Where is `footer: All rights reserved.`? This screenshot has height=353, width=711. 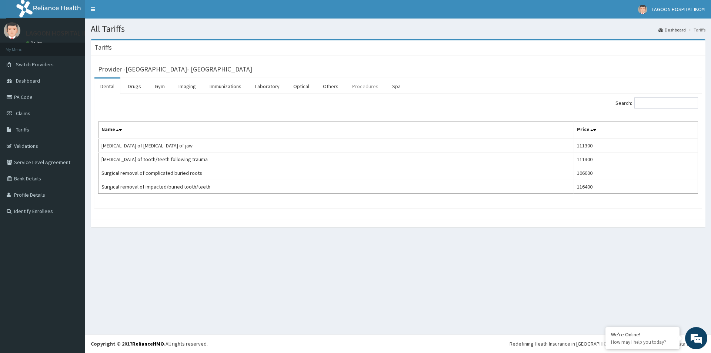 footer: All rights reserved. is located at coordinates (398, 343).